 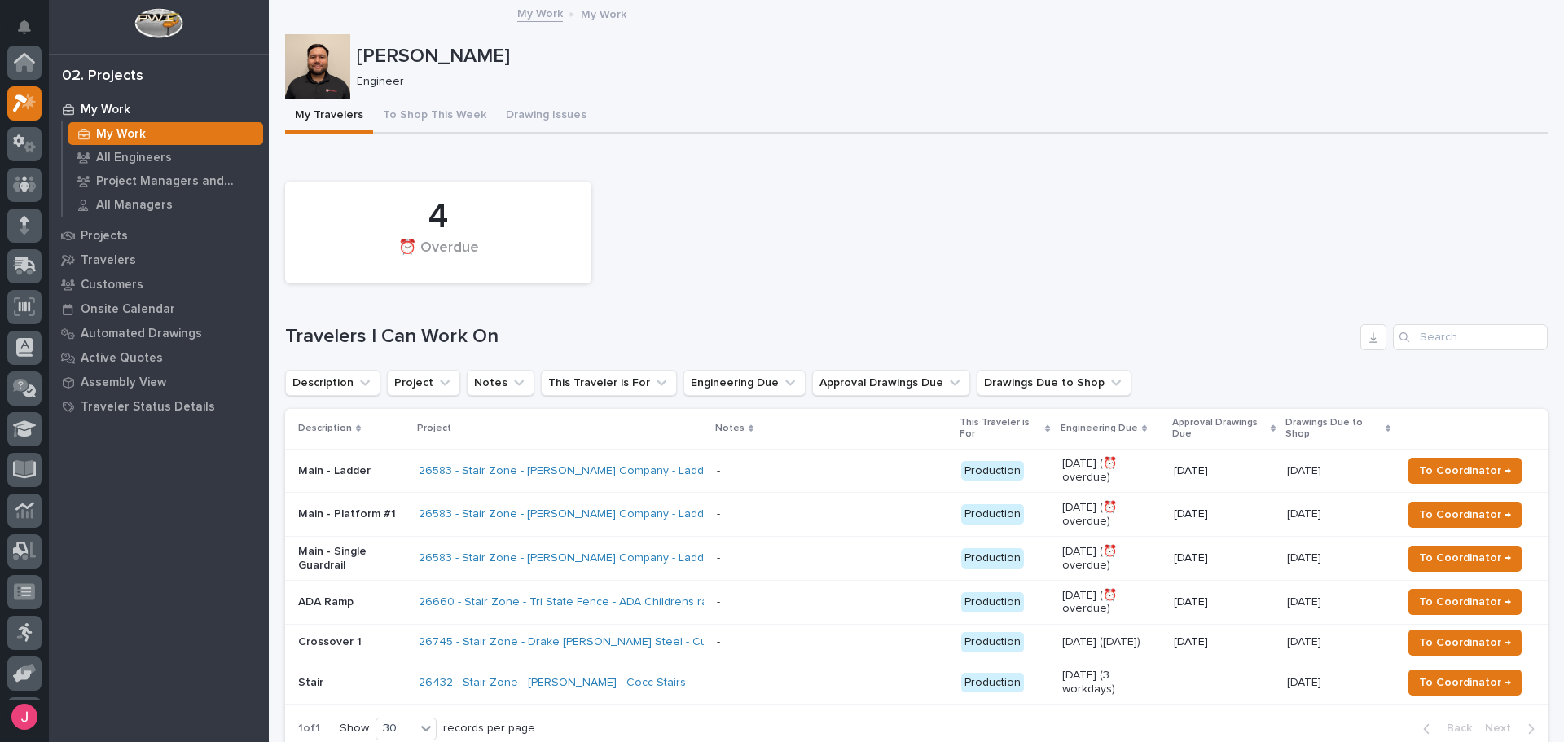 What do you see at coordinates (108, 261) in the screenshot?
I see `p: Travelers` at bounding box center [108, 261].